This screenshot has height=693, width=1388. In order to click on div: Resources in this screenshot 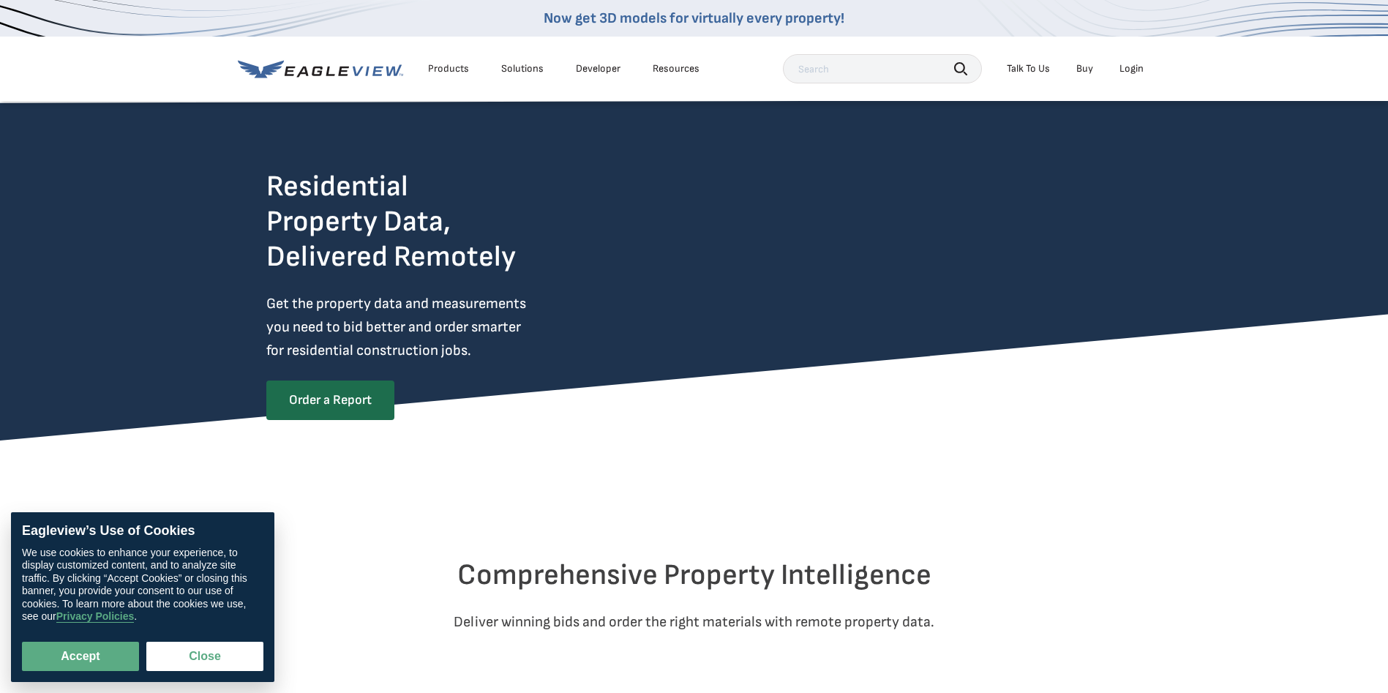, I will do `click(676, 69)`.